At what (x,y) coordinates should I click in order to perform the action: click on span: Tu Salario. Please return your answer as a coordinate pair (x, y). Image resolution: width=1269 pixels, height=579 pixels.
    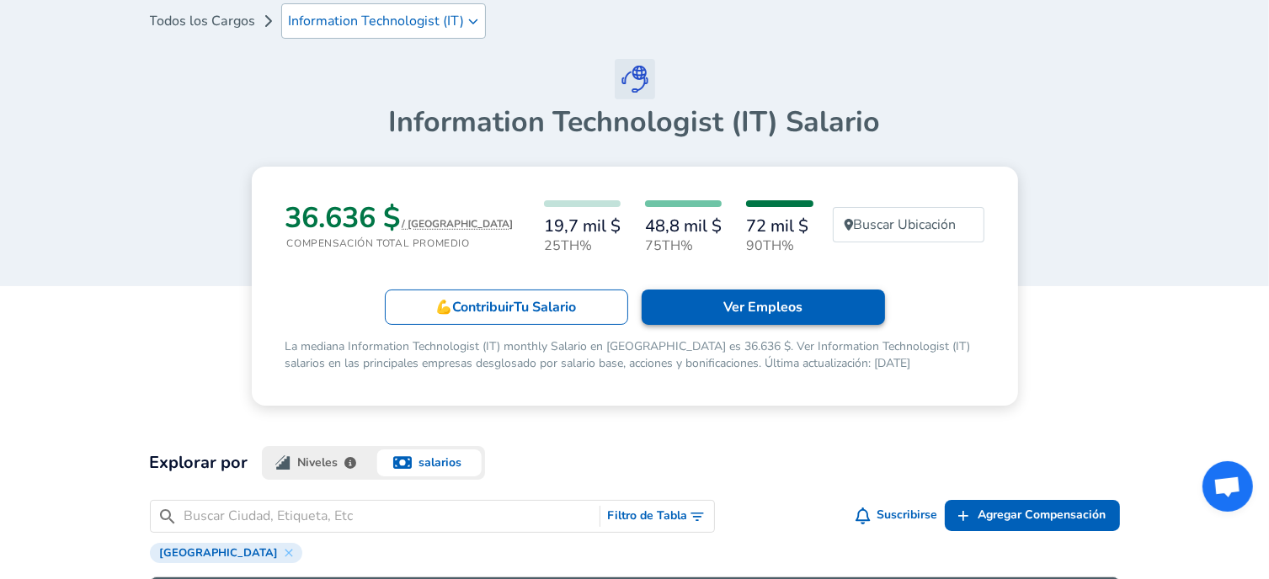
    Looking at the image, I should click on (546, 307).